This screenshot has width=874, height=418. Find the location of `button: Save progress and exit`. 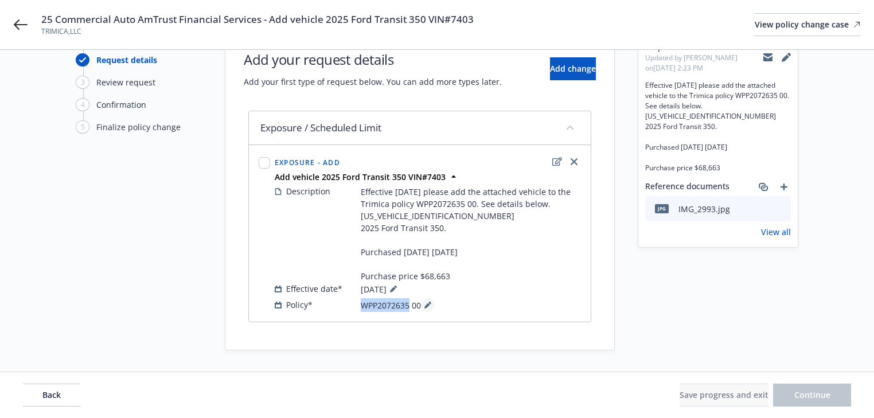

button: Save progress and exit is located at coordinates (724, 395).